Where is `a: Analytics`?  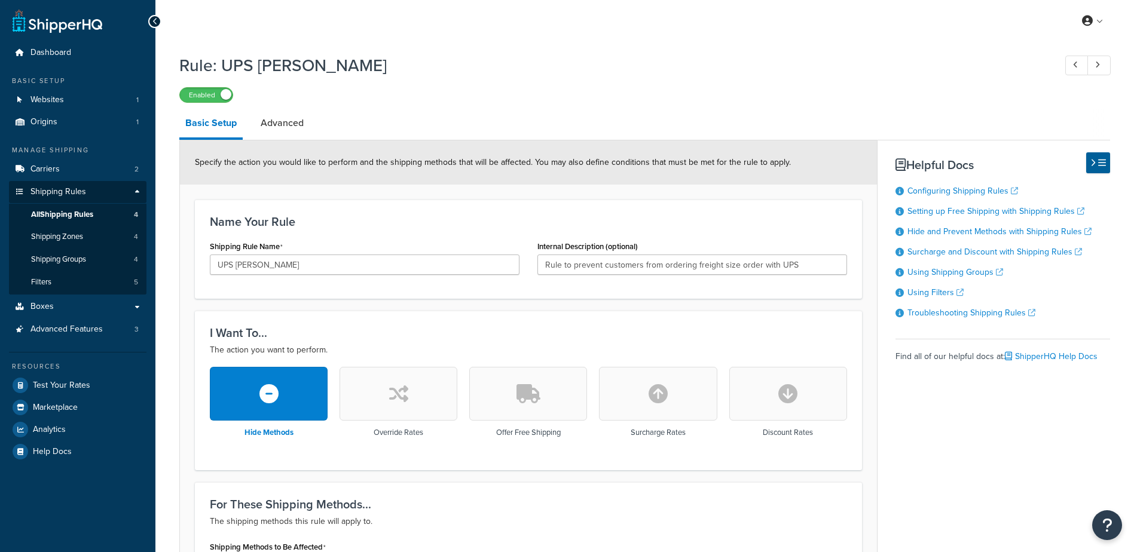
a: Analytics is located at coordinates (78, 430).